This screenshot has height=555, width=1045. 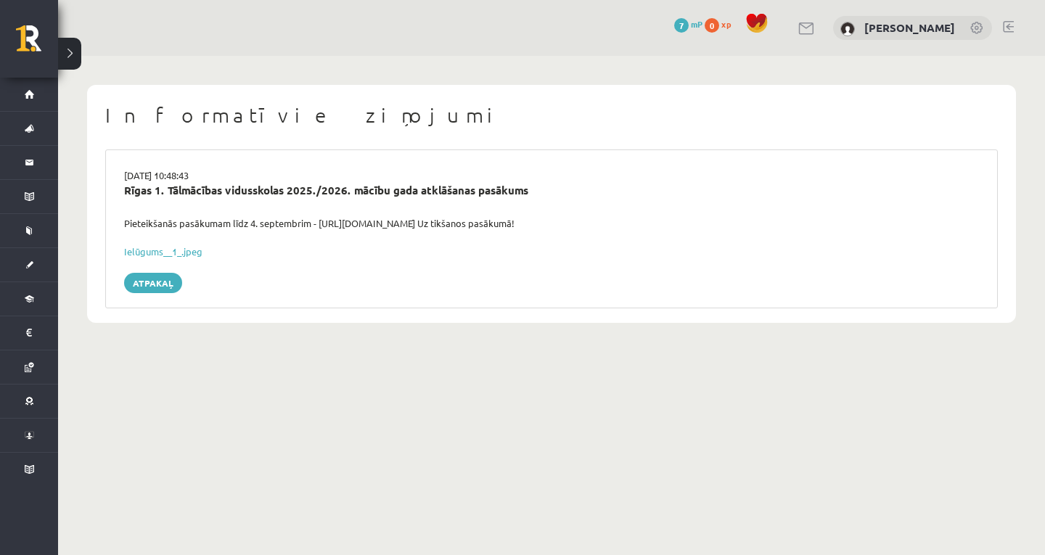 I want to click on img: Loreta Veigule, so click(x=848, y=29).